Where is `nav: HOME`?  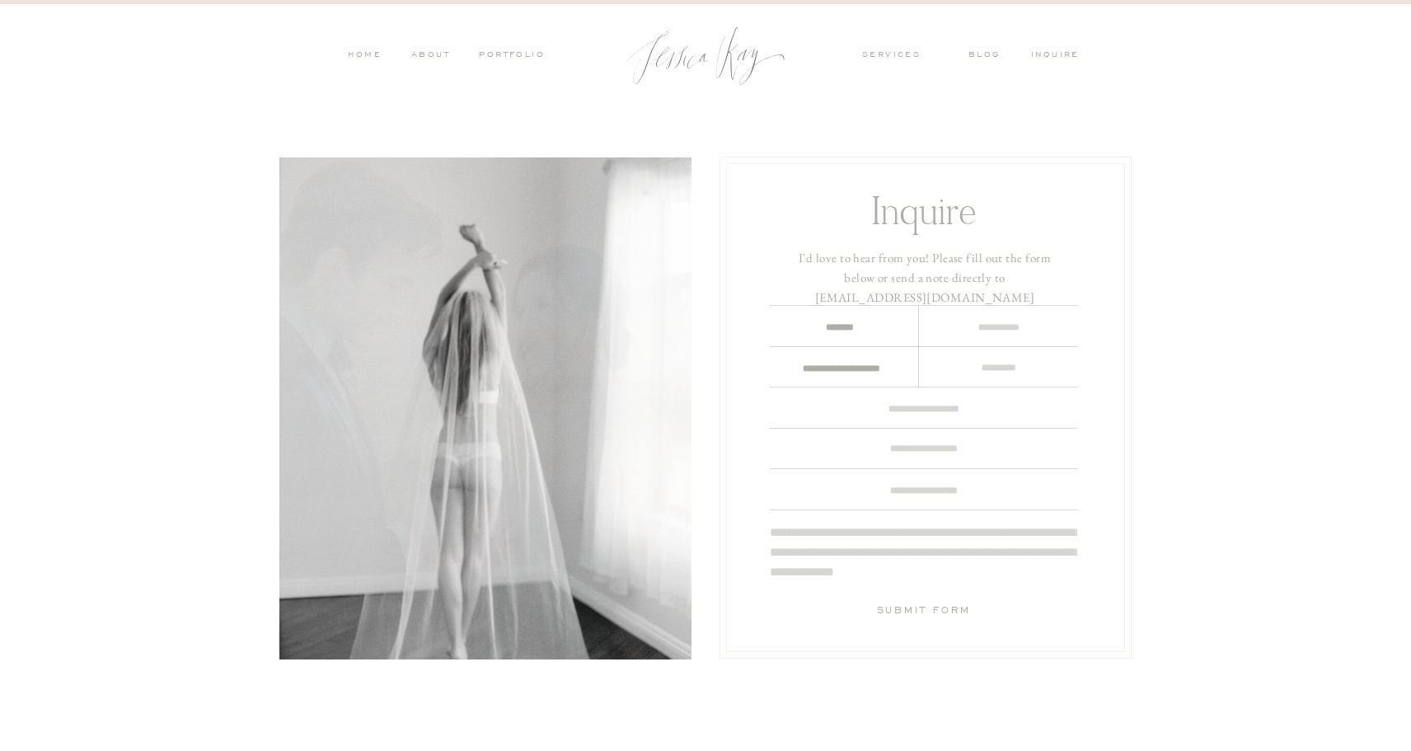
nav: HOME is located at coordinates (364, 56).